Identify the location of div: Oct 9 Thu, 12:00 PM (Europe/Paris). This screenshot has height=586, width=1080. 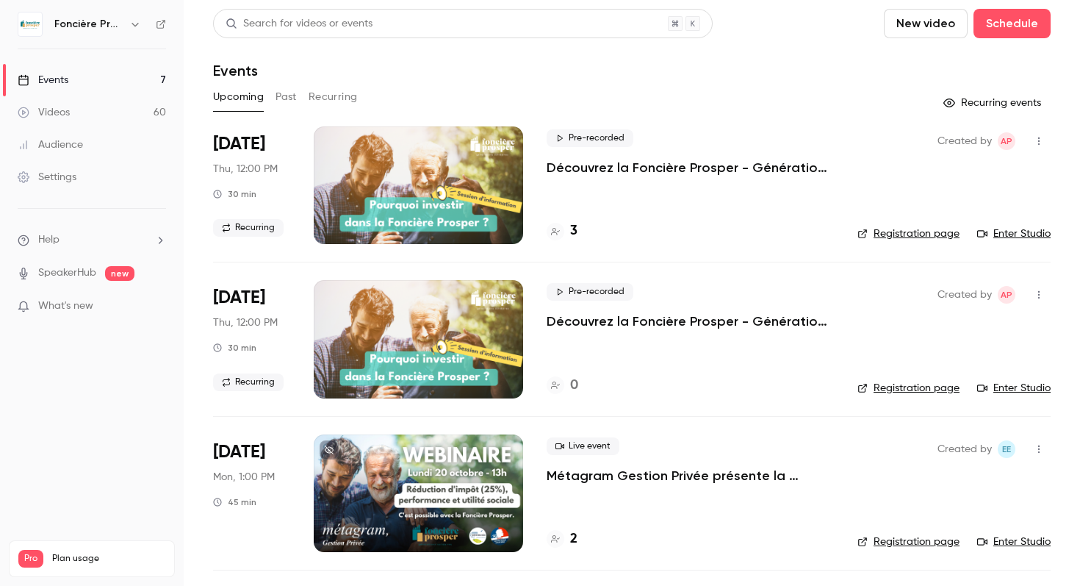
(251, 185).